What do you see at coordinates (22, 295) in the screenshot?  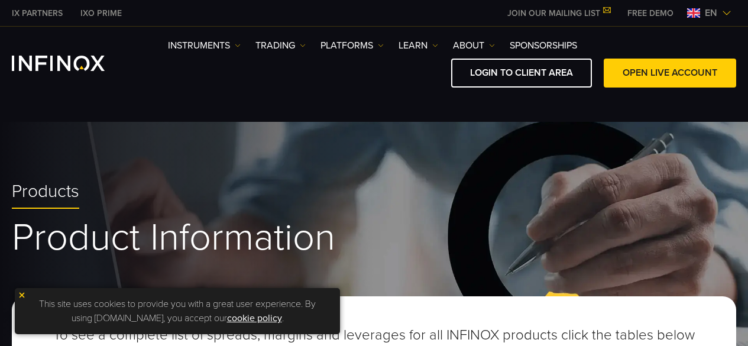 I see `img: yellow close icon` at bounding box center [22, 295].